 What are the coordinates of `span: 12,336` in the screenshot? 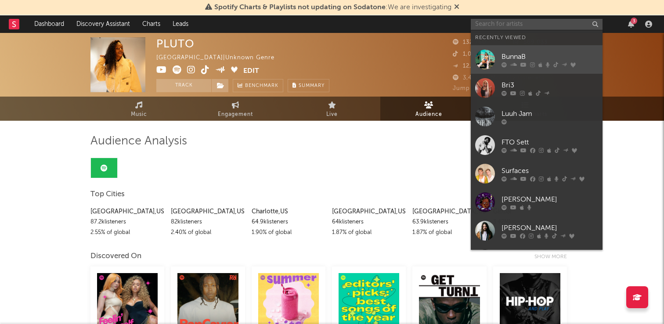 It's located at (467, 66).